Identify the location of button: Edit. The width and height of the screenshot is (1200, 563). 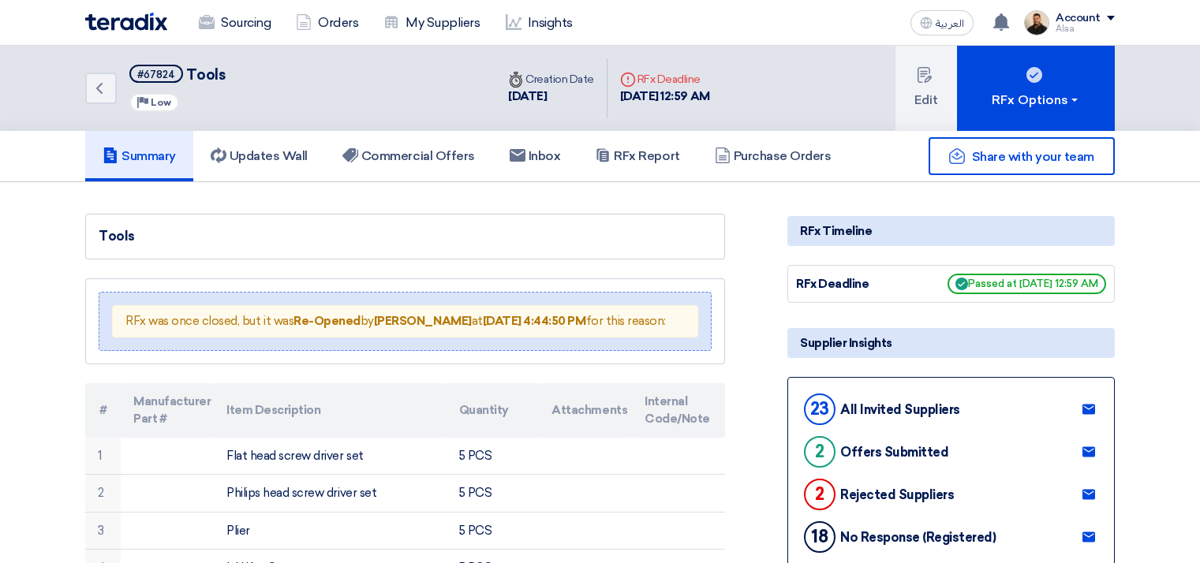
(926, 88).